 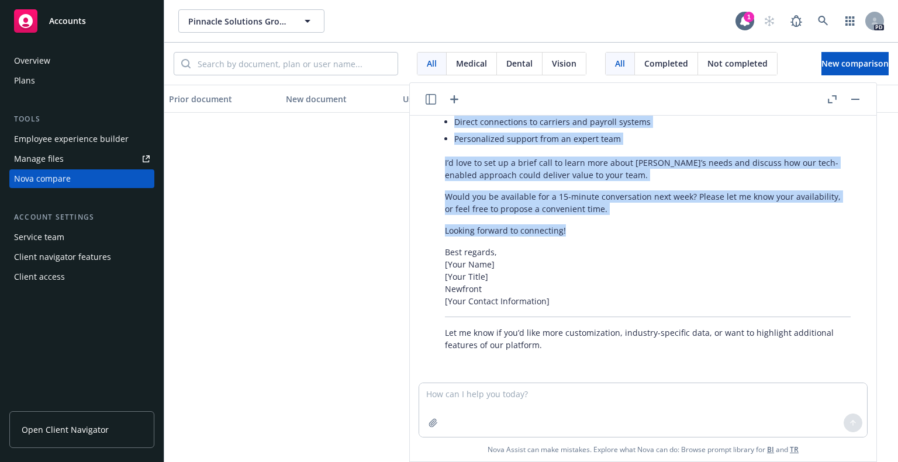 What do you see at coordinates (82, 218) in the screenshot?
I see `div: Account settings` at bounding box center [82, 218].